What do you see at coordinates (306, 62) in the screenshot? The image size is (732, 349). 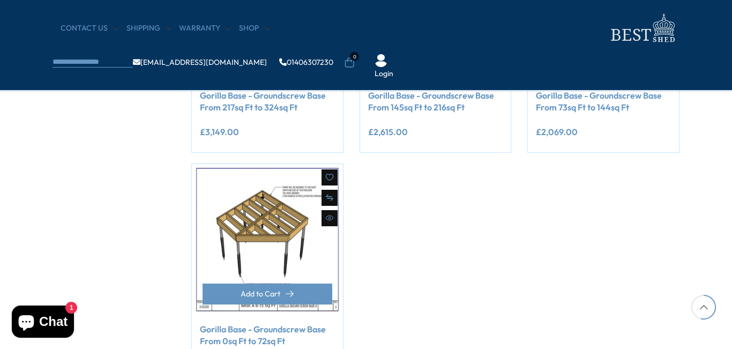 I see `a: 01406307230` at bounding box center [306, 62].